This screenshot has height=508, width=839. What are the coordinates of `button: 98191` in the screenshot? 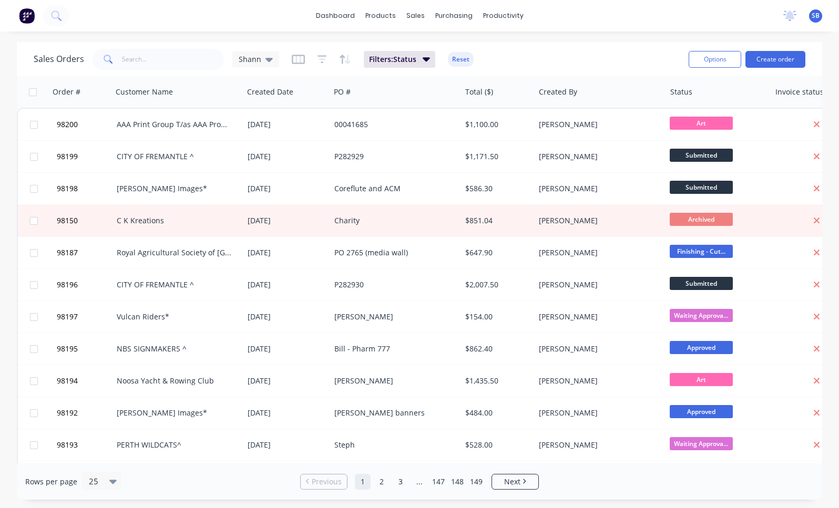 It's located at (85, 477).